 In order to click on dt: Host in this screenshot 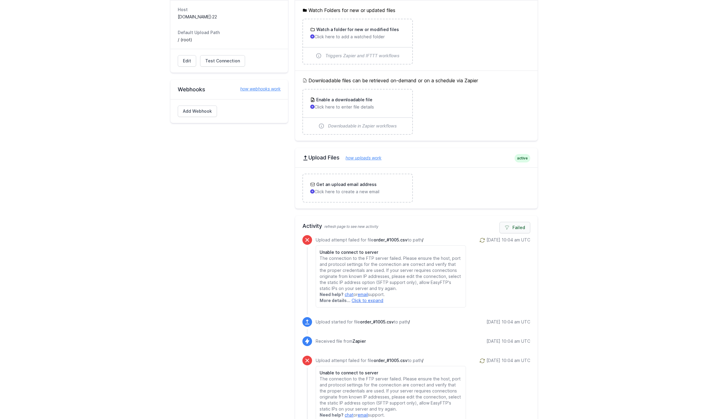, I will do `click(229, 10)`.